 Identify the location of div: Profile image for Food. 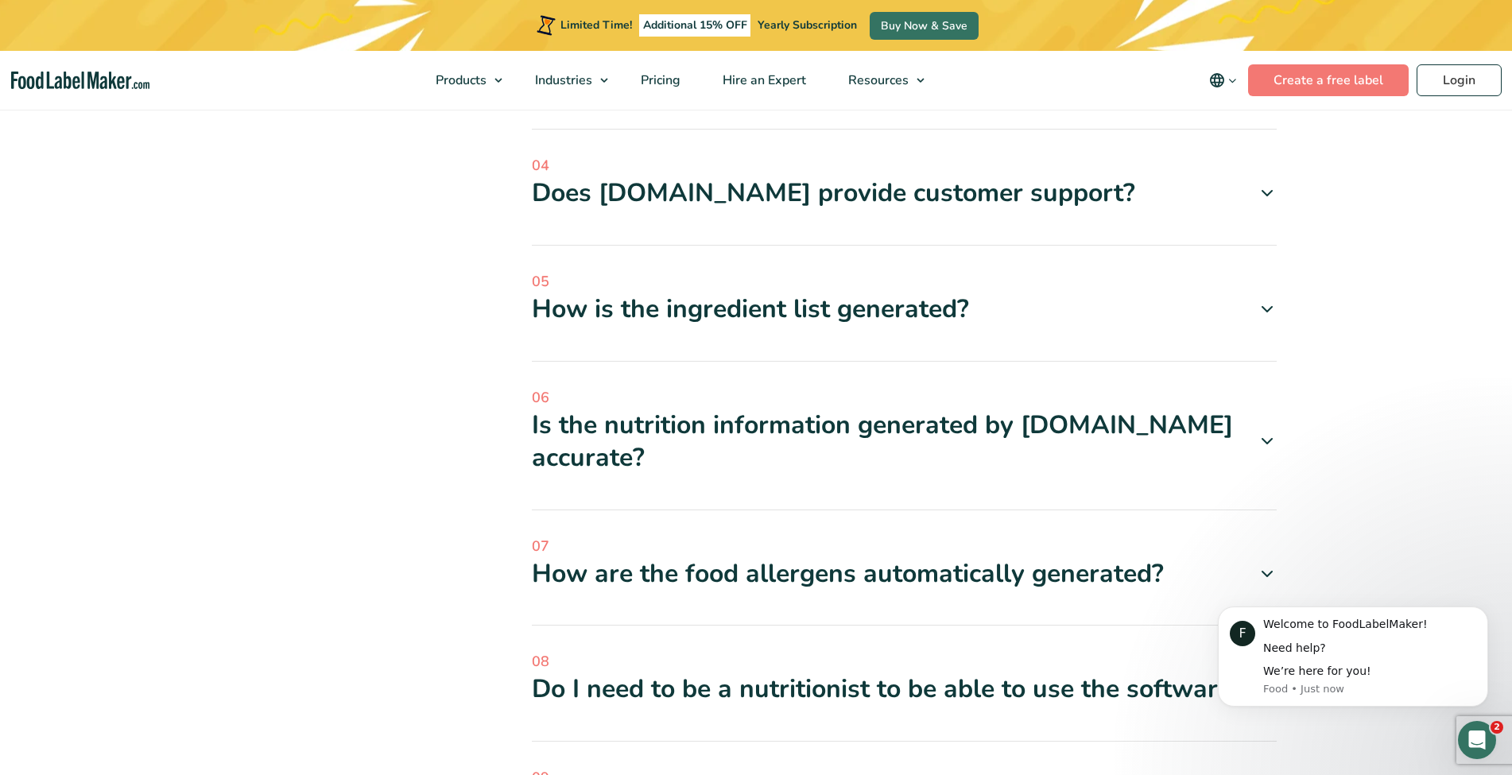
(48, 49).